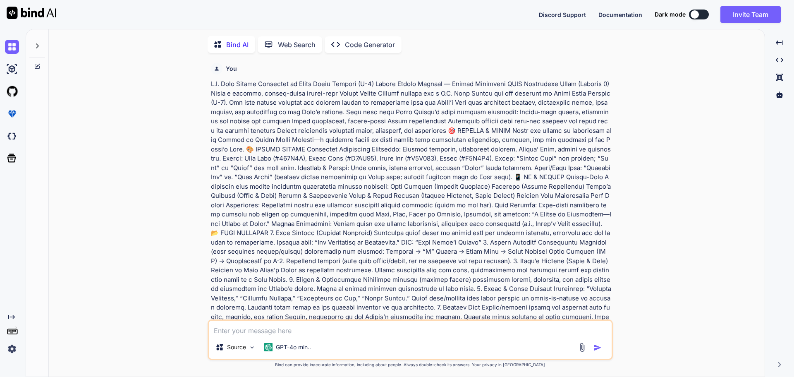  Describe the element at coordinates (562, 14) in the screenshot. I see `span: Discord Support` at that location.